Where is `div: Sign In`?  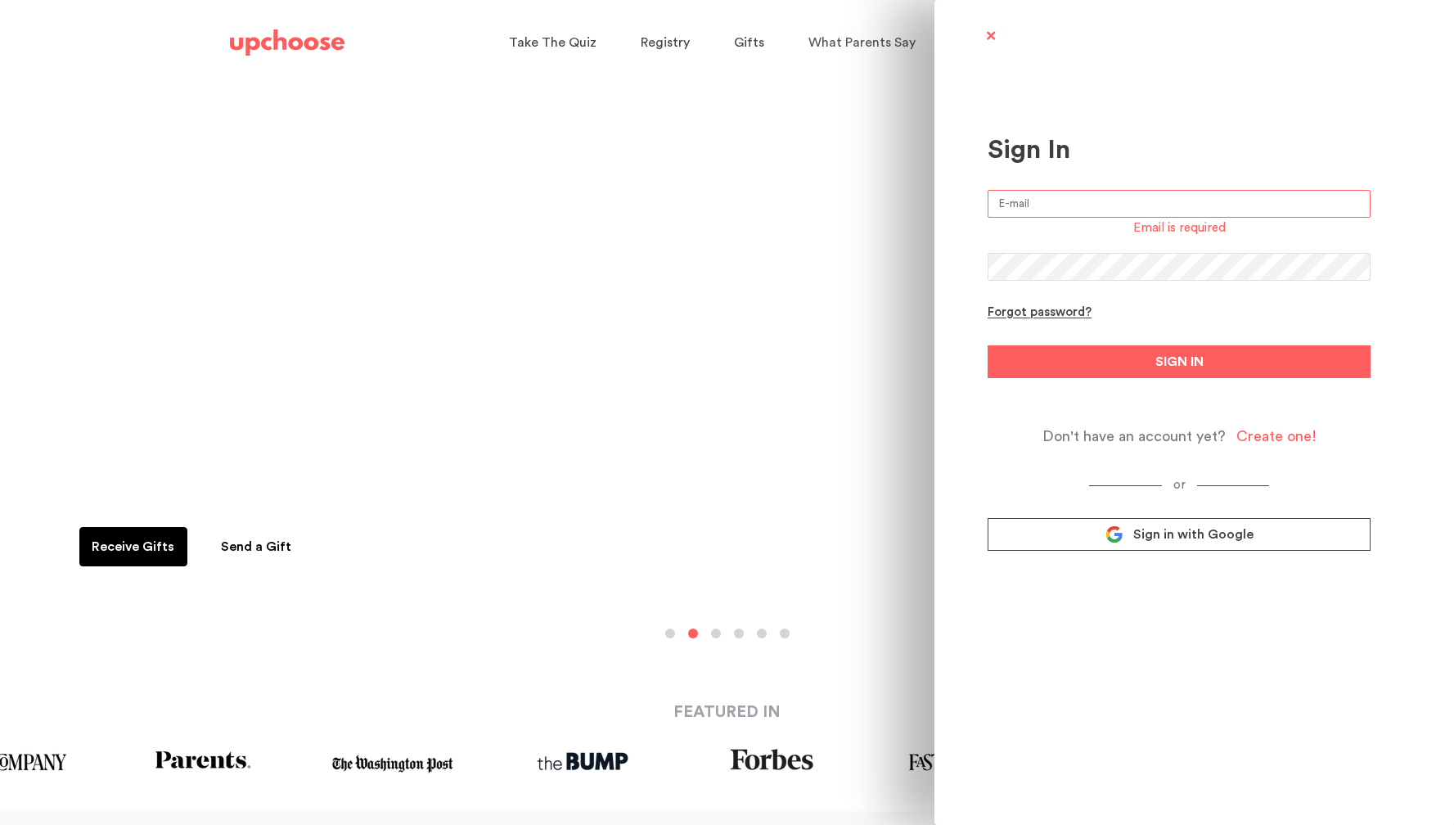 div: Sign In is located at coordinates (1179, 150).